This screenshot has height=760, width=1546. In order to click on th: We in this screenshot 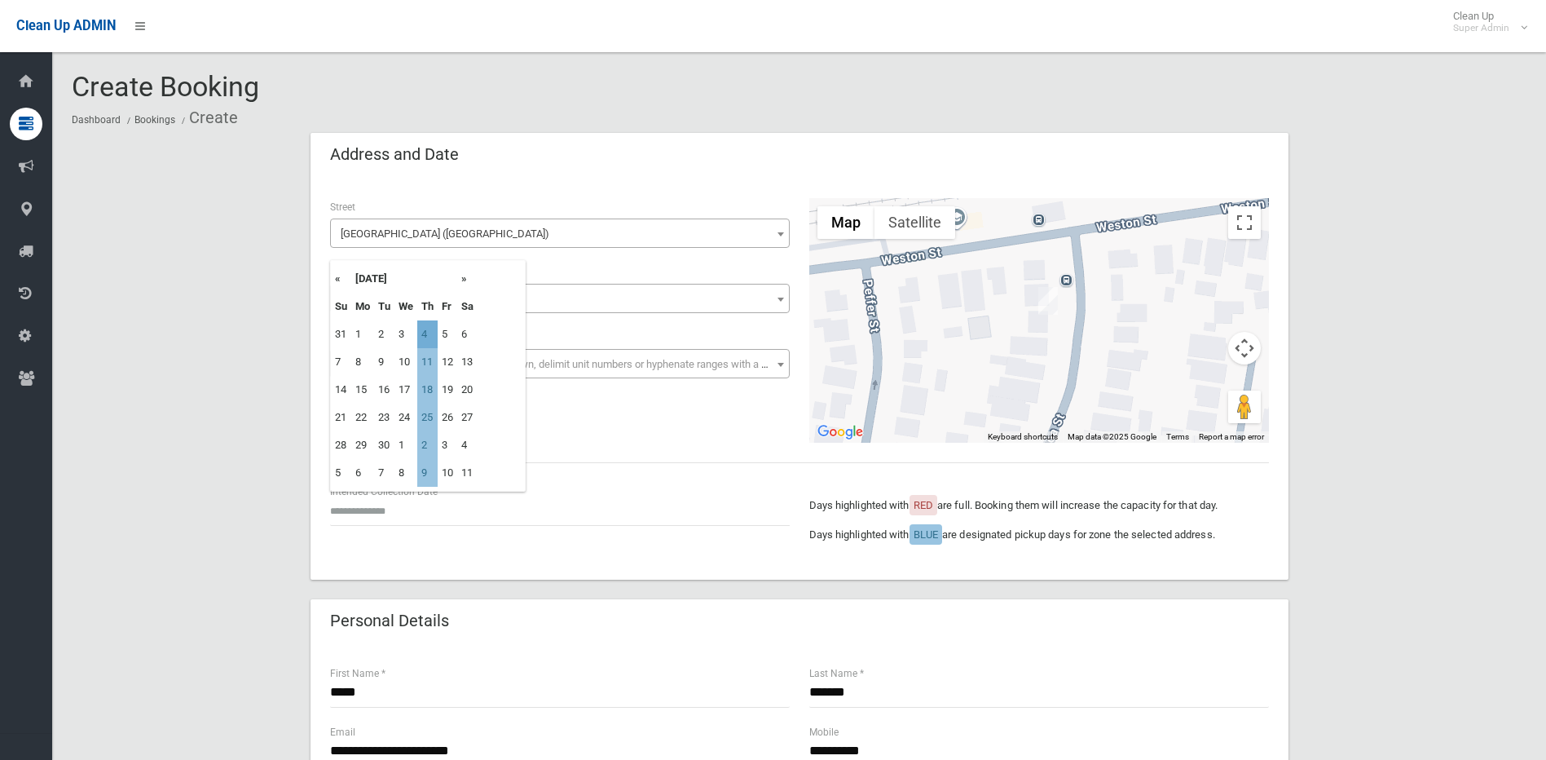, I will do `click(406, 306)`.